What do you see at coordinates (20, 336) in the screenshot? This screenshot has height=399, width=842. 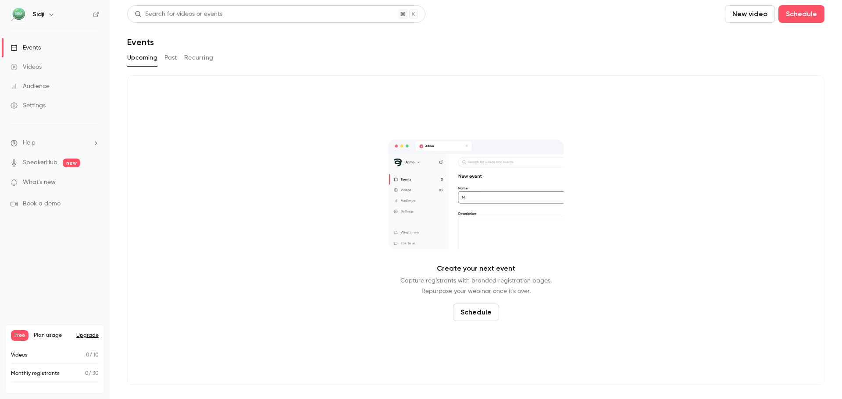 I see `span: Free` at bounding box center [20, 336].